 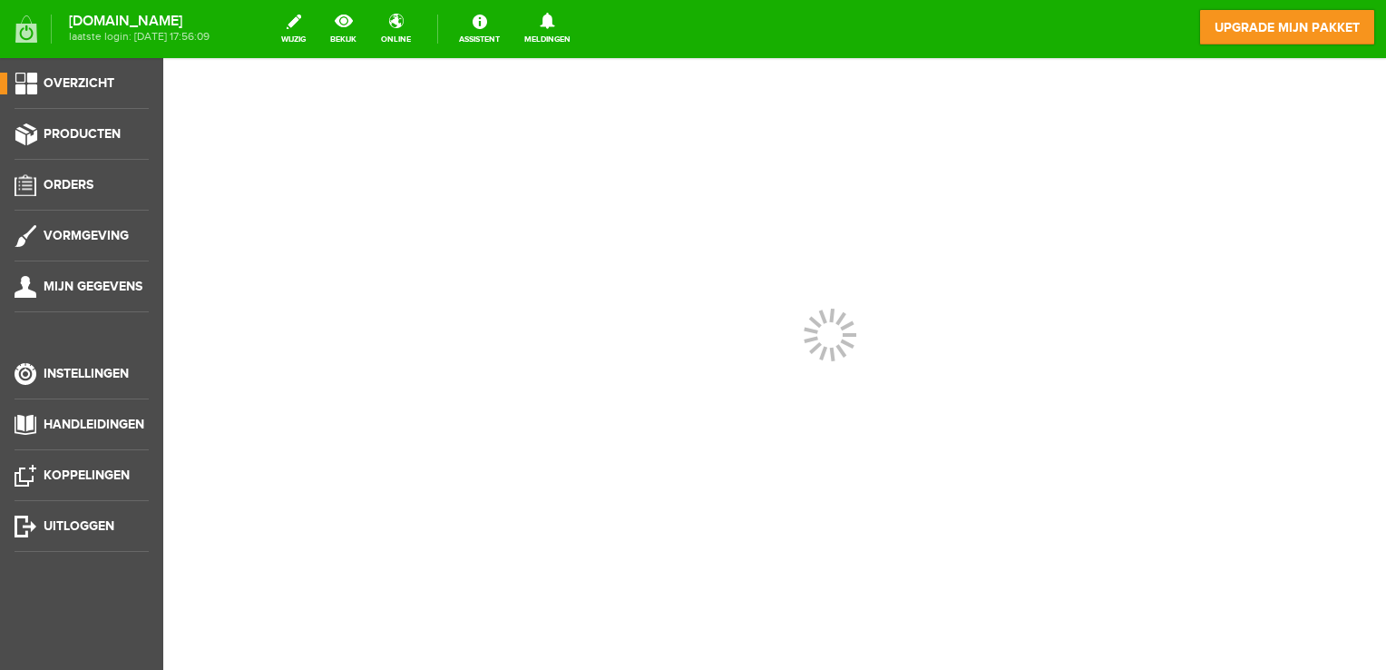 What do you see at coordinates (293, 29) in the screenshot?
I see `a: wijzig` at bounding box center [293, 29].